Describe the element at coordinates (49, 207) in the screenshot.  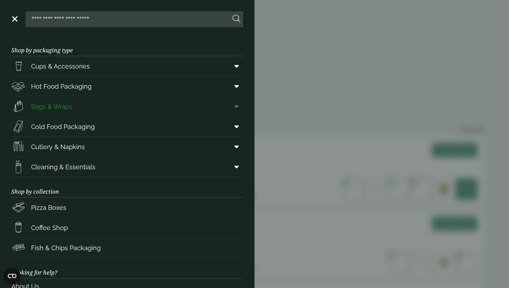
I see `span: Pizza Boxes` at that location.